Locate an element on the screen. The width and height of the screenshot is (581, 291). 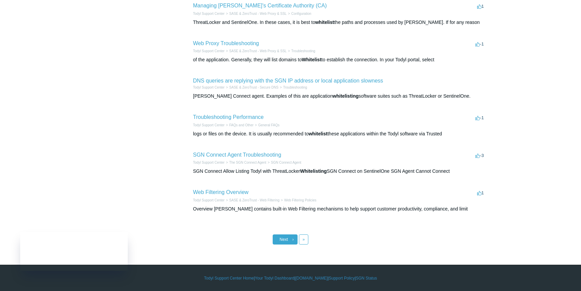
a: Troubleshooting Performance is located at coordinates (228, 117).